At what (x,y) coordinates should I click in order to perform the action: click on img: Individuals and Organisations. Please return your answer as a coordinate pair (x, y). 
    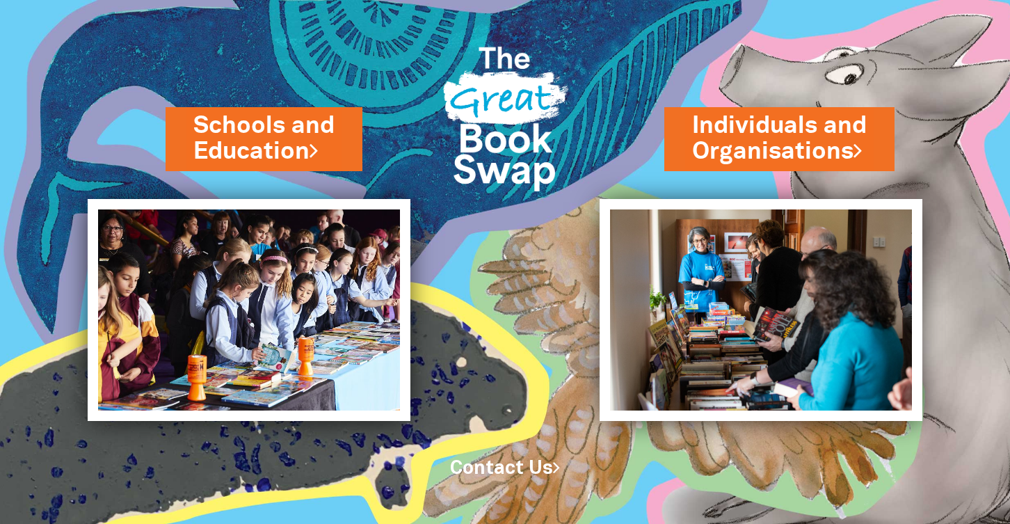
    Looking at the image, I should click on (761, 309).